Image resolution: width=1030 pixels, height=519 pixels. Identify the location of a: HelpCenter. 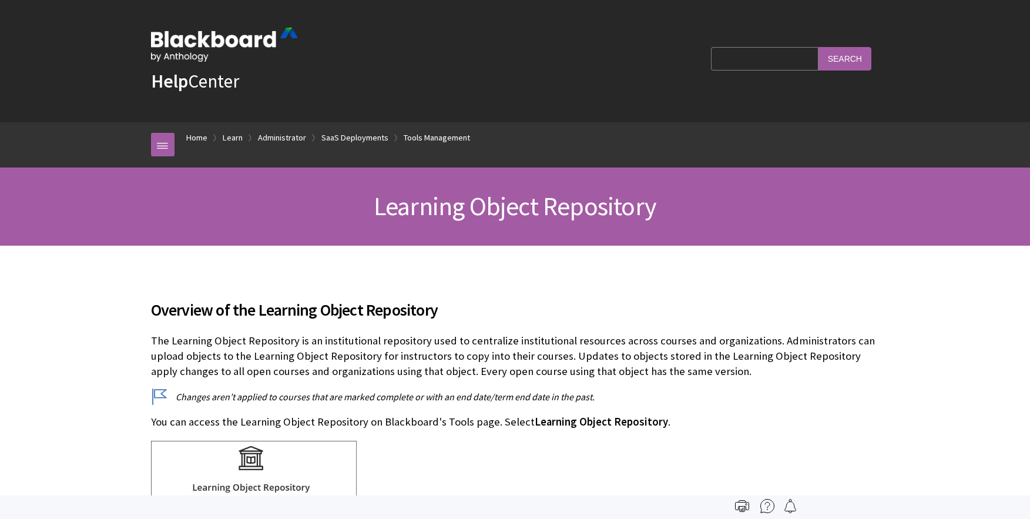
(195, 81).